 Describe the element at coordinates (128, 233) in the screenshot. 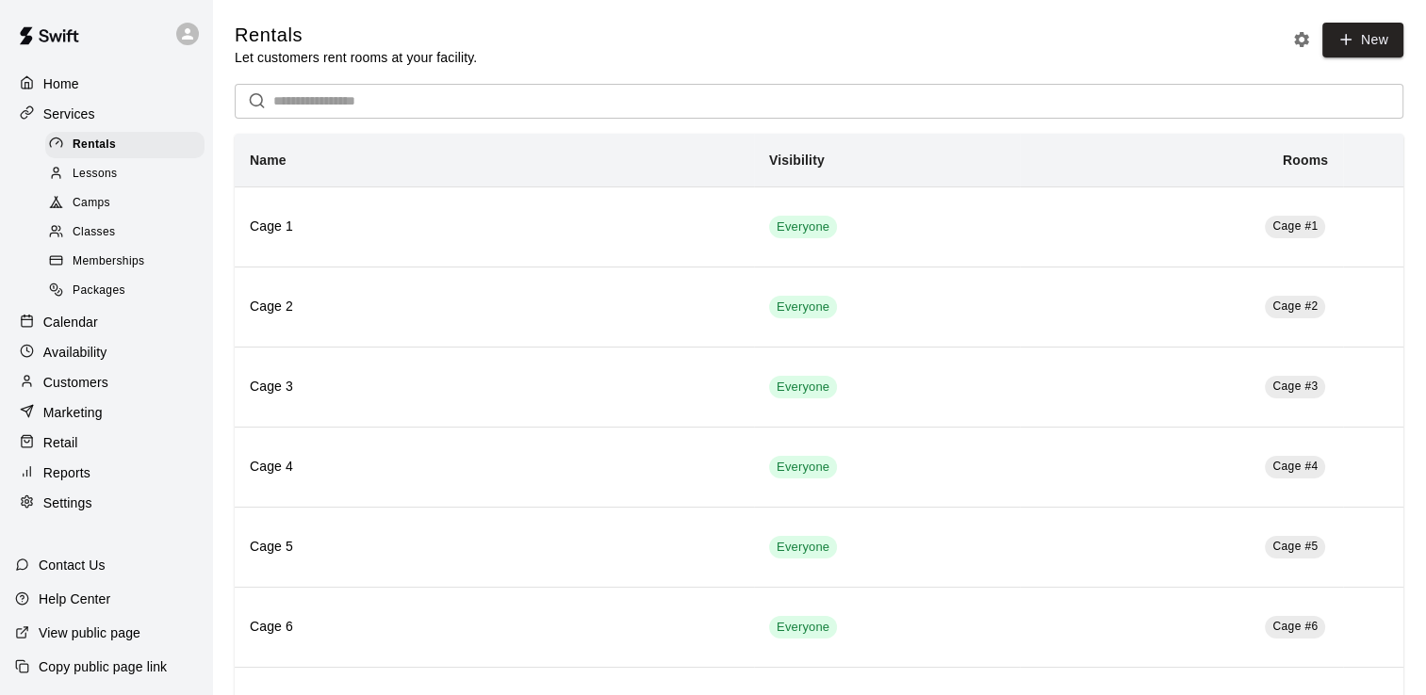

I see `a: Classes` at that location.